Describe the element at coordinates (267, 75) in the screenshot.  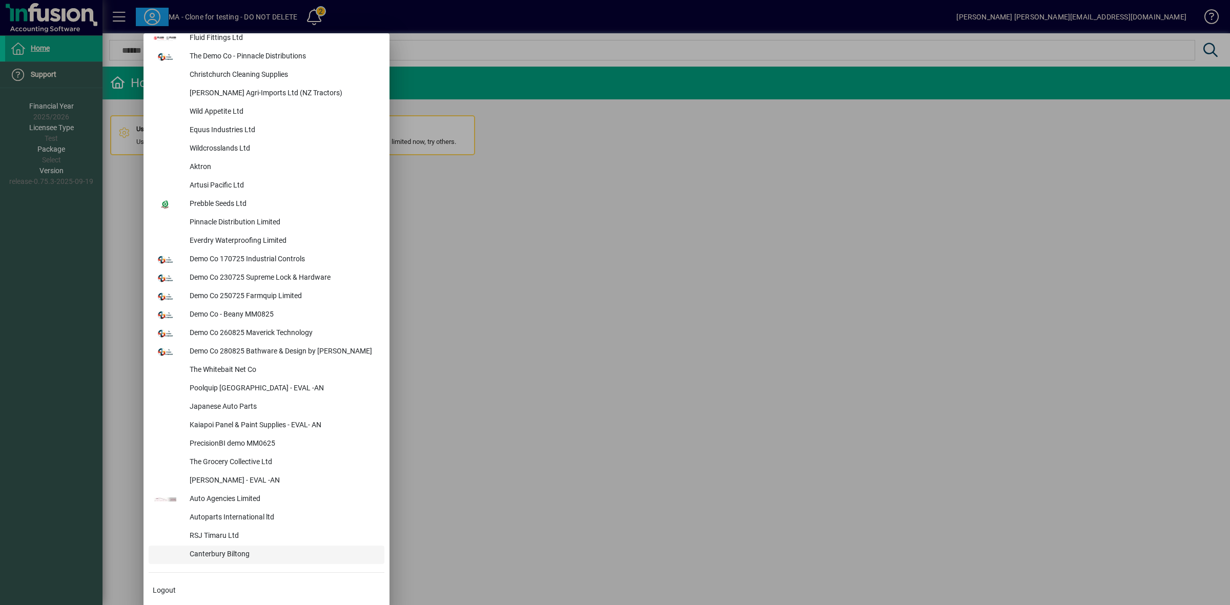
I see `button: Christchurch Cleaning Supplies` at that location.